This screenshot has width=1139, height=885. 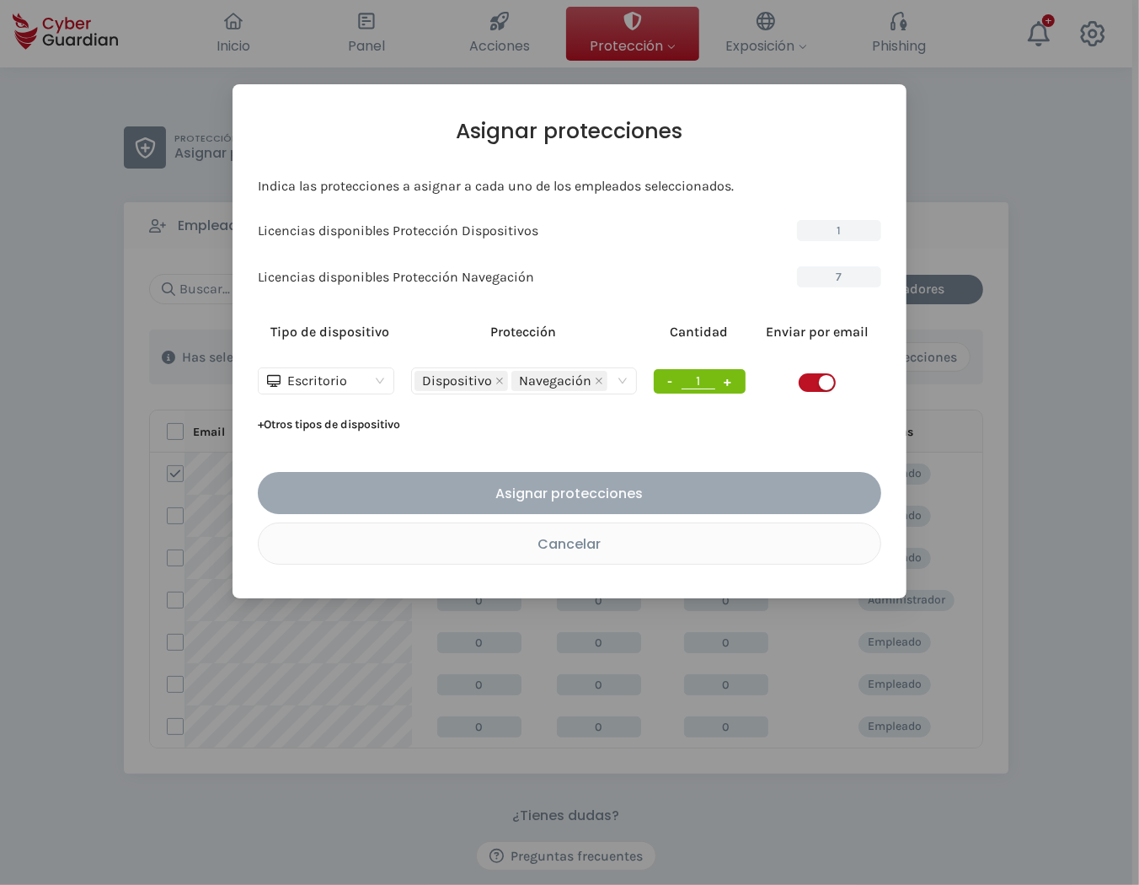 What do you see at coordinates (570, 493) in the screenshot?
I see `div: Asignar protecciones` at bounding box center [570, 493].